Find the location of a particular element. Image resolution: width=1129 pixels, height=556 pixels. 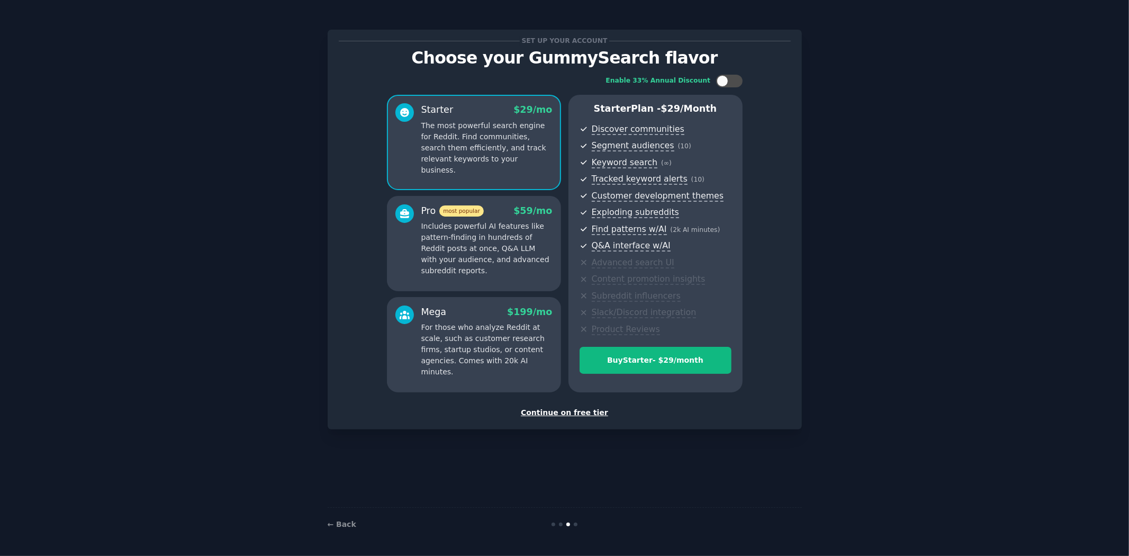

p: For those who analyze Reddit at scale, such as customer research firms, startup studios, or conte... is located at coordinates (487, 349).